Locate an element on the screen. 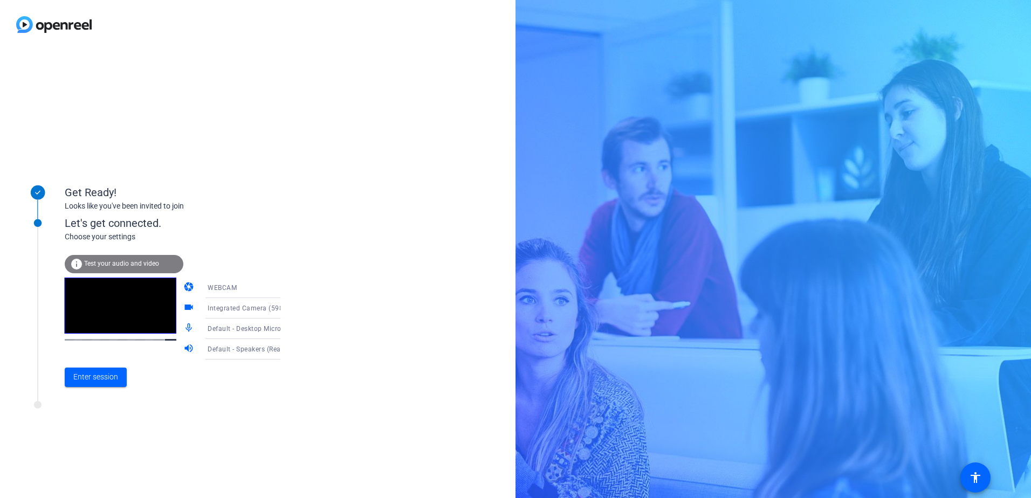  mat-icon: camera is located at coordinates (190, 288).